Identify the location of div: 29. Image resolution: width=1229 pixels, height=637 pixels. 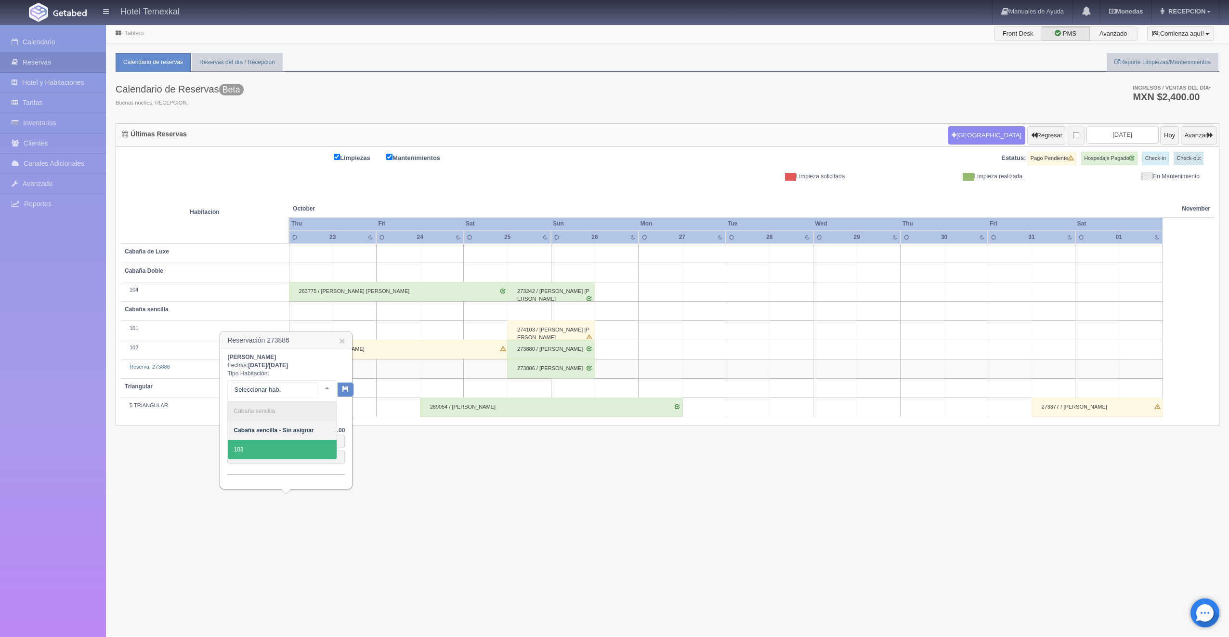
(857, 237).